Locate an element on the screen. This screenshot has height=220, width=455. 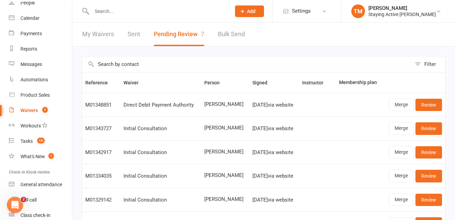
span: Waiver is located at coordinates (135, 83).